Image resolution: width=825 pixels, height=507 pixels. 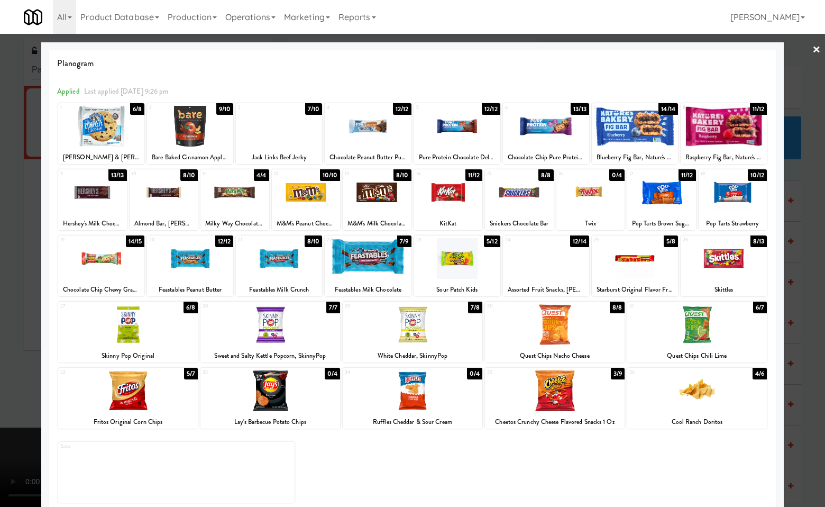 What do you see at coordinates (33, 17) in the screenshot?
I see `img: Micromart` at bounding box center [33, 17].